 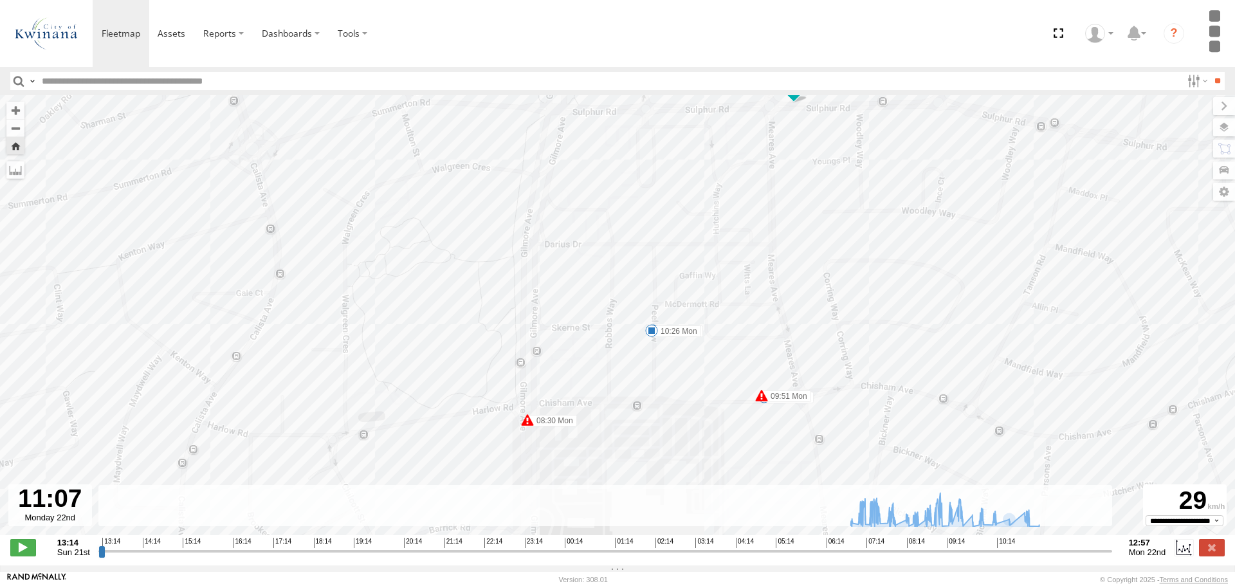 I want to click on span: 15:14, so click(x=192, y=543).